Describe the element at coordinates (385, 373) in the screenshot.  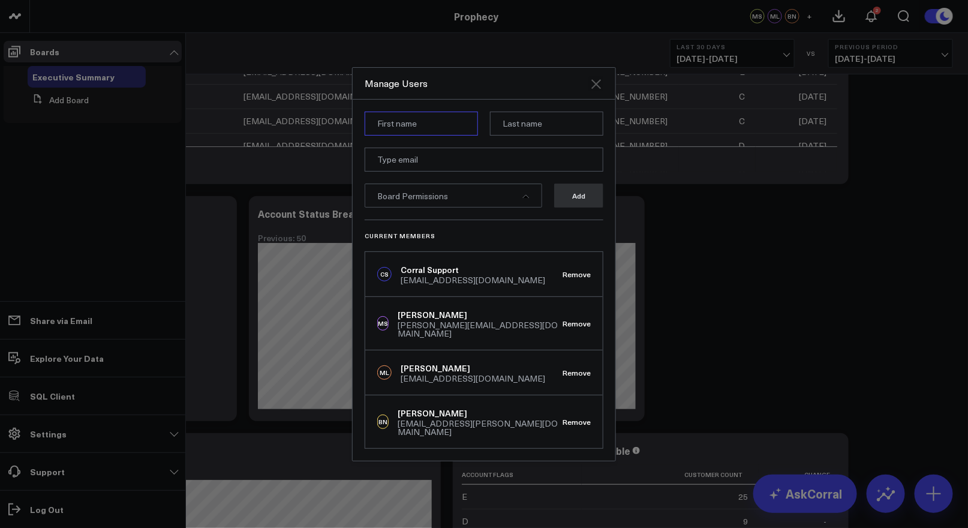
I see `div: ML` at that location.